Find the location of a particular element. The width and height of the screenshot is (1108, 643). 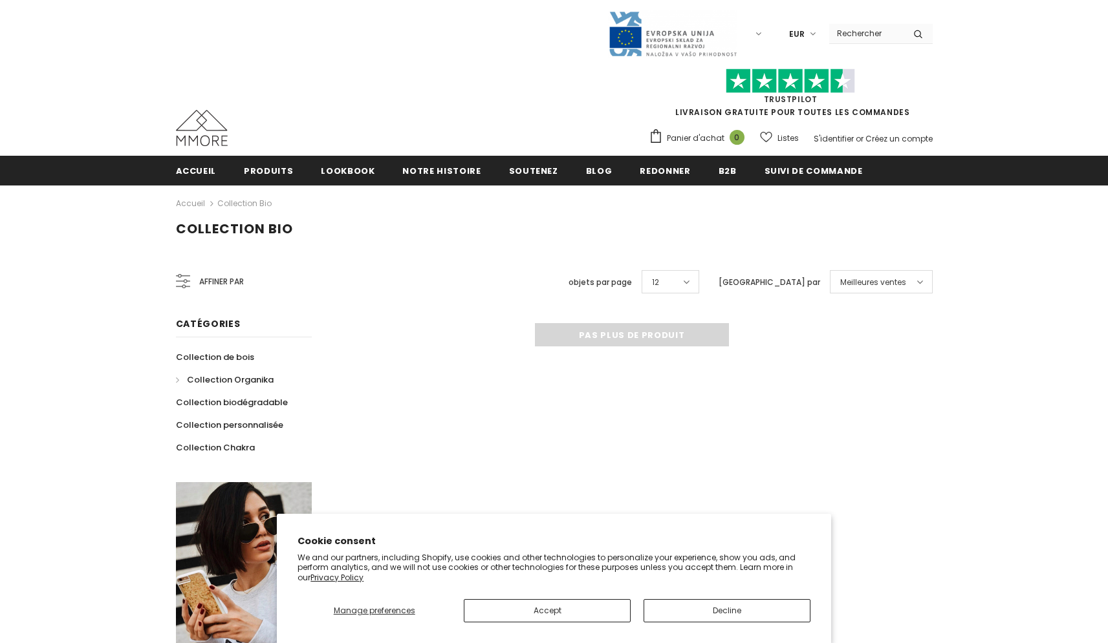

a: Lookbook is located at coordinates (347, 170).